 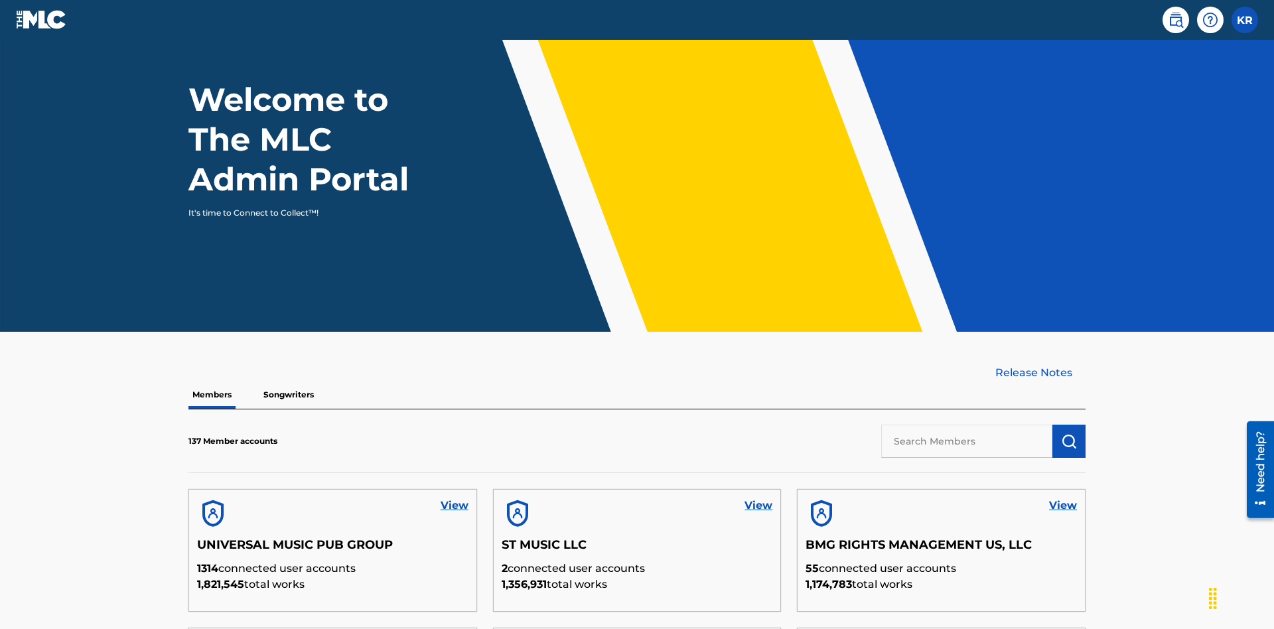 I want to click on span: 1,356,931, so click(x=524, y=584).